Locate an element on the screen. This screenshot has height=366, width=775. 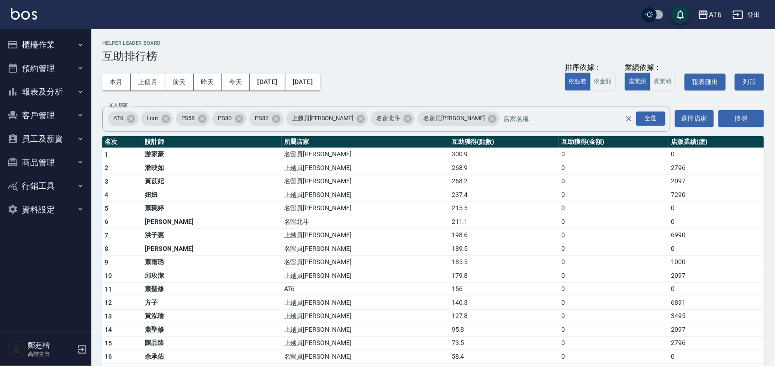
img: Person is located at coordinates (16, 349).